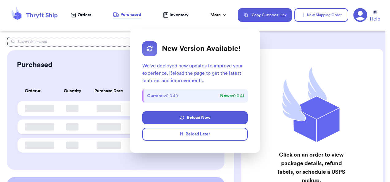  Describe the element at coordinates (195, 134) in the screenshot. I see `button: I'll Reload Later` at that location.